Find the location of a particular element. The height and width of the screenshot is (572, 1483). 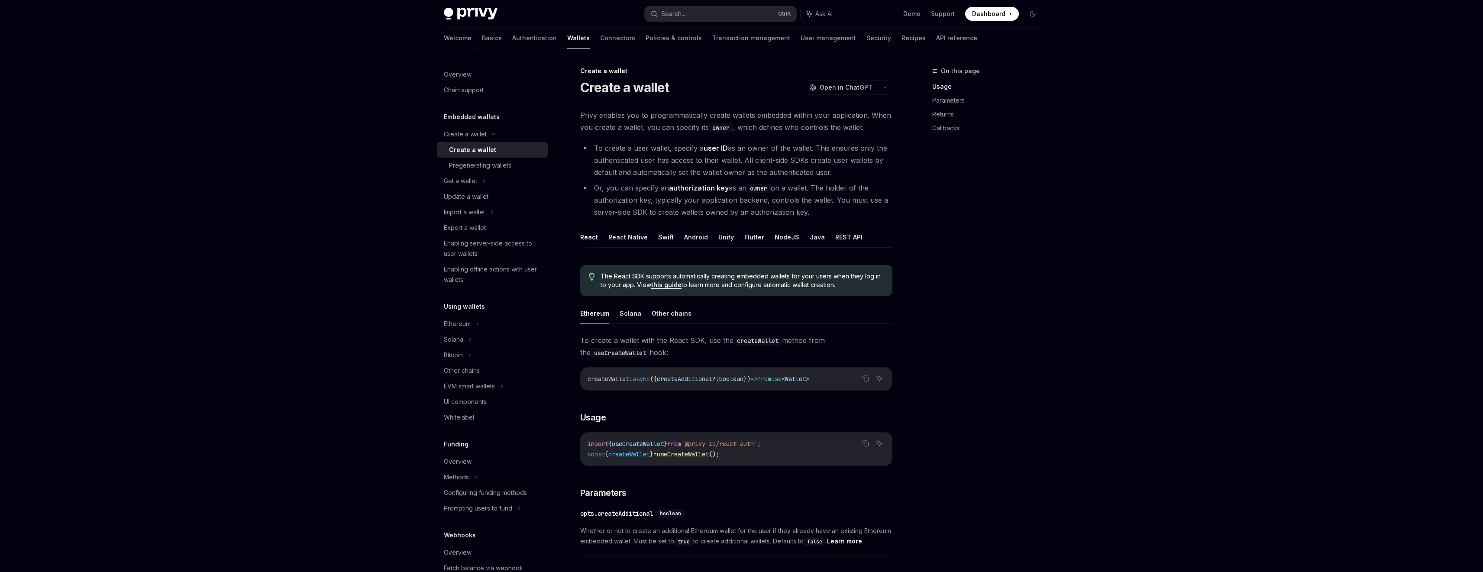

span: '@privy-io/react-auth' is located at coordinates (719, 444).